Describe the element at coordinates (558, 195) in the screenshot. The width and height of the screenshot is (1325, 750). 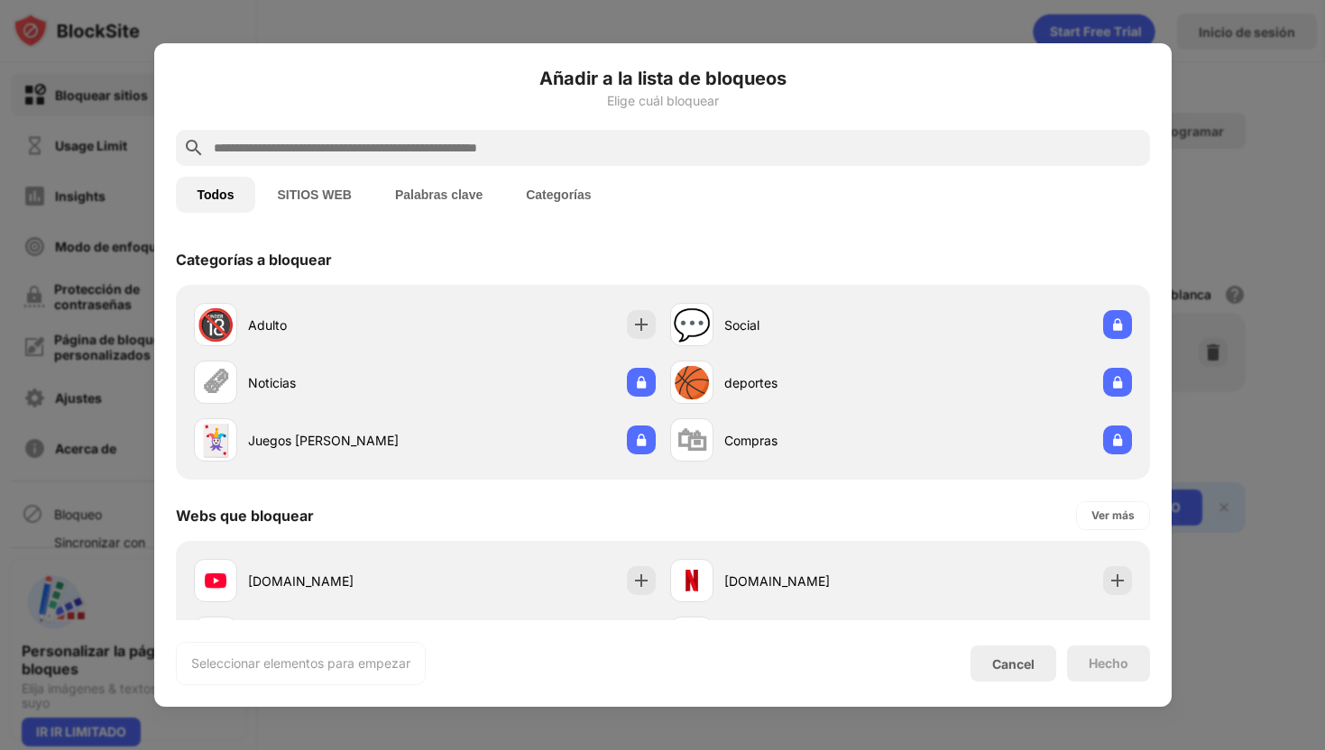
I see `button: Categorías` at that location.